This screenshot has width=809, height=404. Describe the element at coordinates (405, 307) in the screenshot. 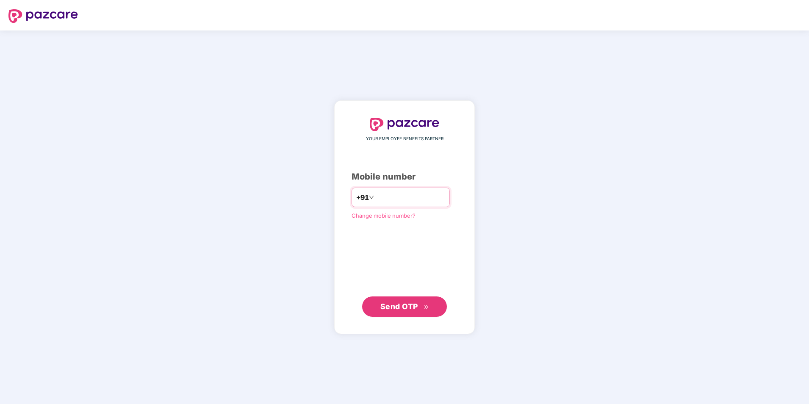

I see `button: Send OTPdouble-right` at that location.